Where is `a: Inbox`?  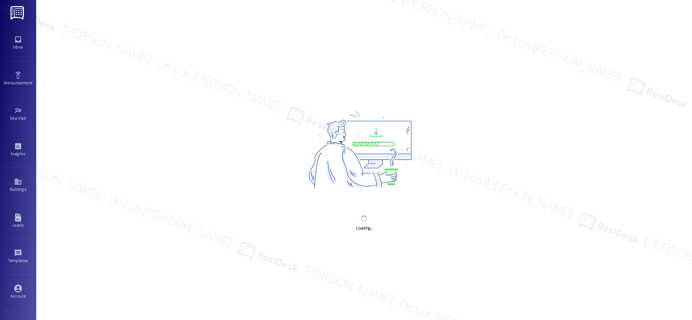 a: Inbox is located at coordinates (18, 43).